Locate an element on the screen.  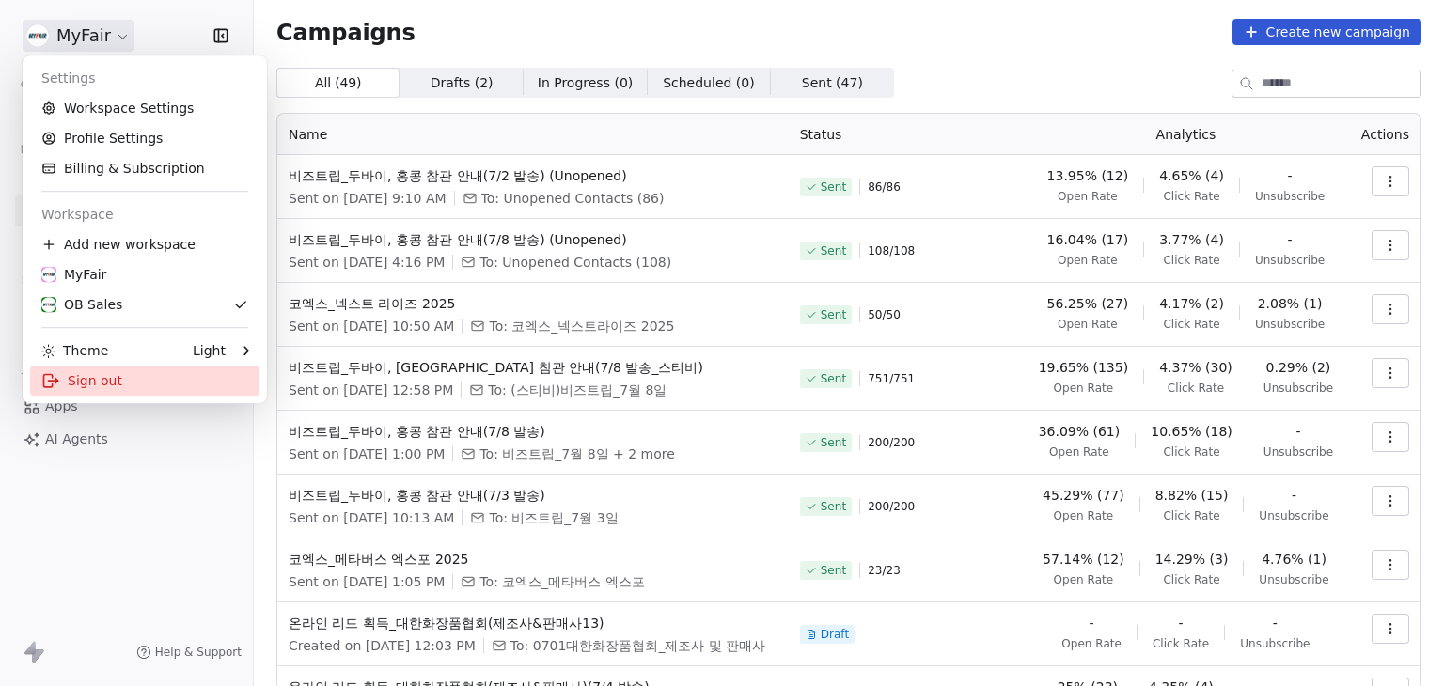
div: Add new workspace is located at coordinates (145, 244).